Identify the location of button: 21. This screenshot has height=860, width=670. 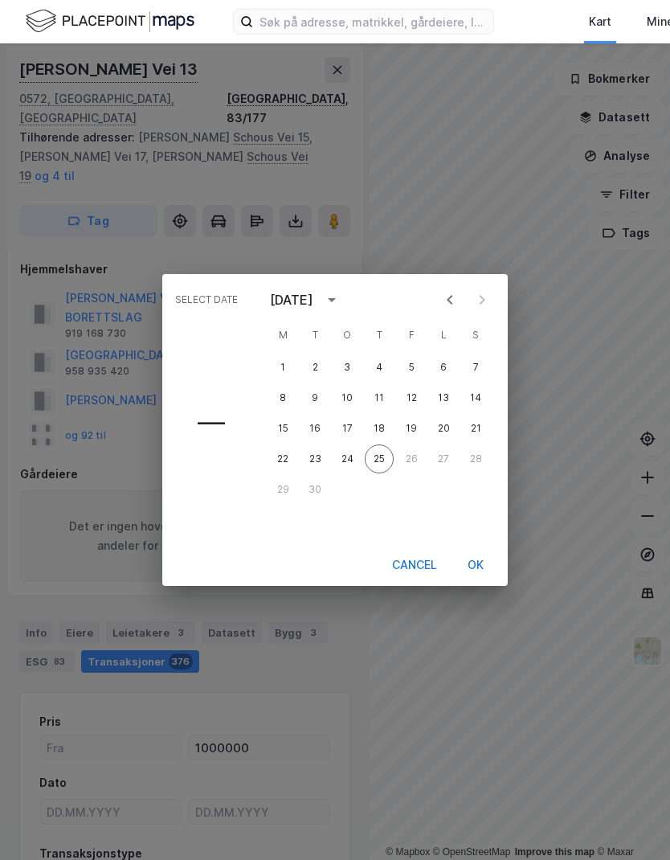
(476, 428).